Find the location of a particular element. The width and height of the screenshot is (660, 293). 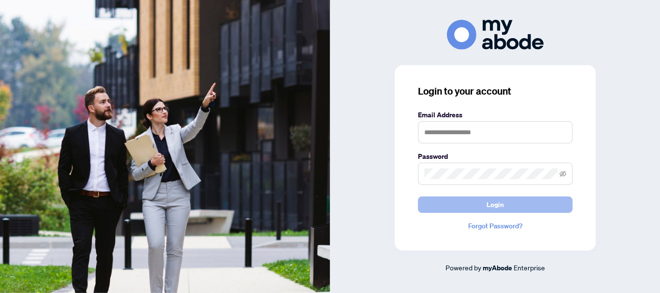

label: Email Address is located at coordinates (495, 115).